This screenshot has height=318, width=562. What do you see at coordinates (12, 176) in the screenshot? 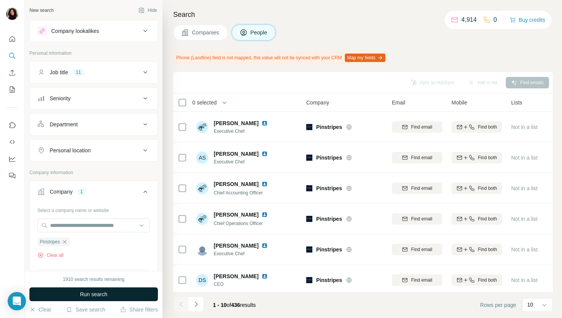
I see `button: Feedback` at bounding box center [12, 176].